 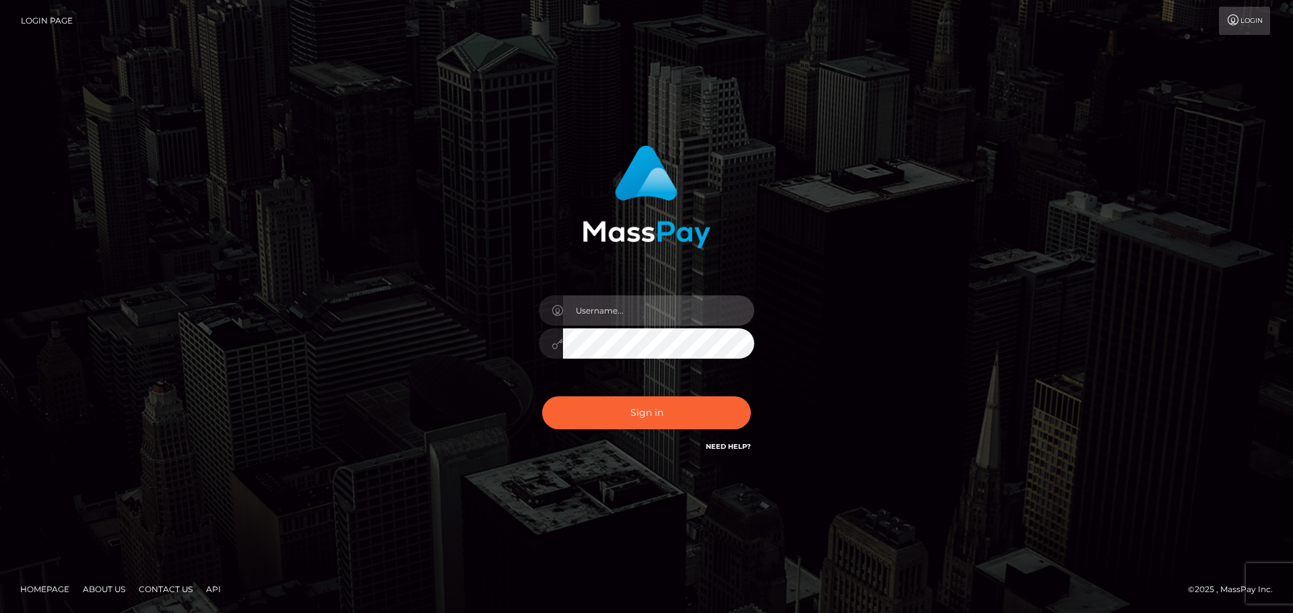 I want to click on a: Login Page, so click(x=46, y=21).